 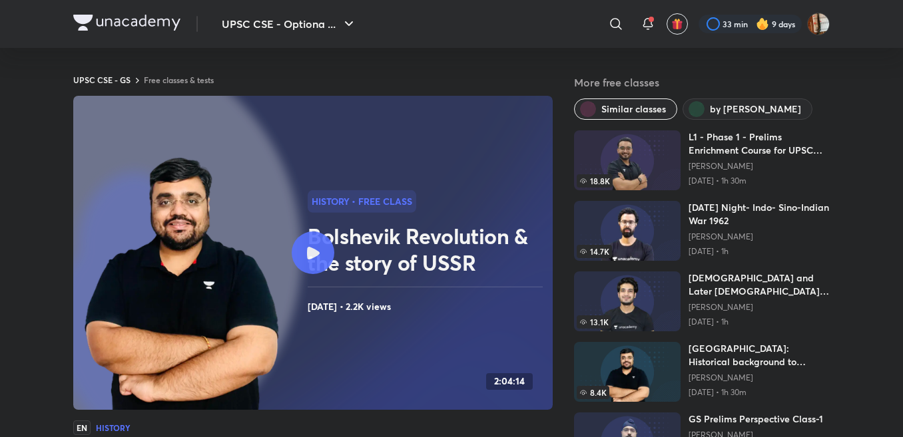 What do you see at coordinates (178, 80) in the screenshot?
I see `a: Free classes & tests` at bounding box center [178, 80].